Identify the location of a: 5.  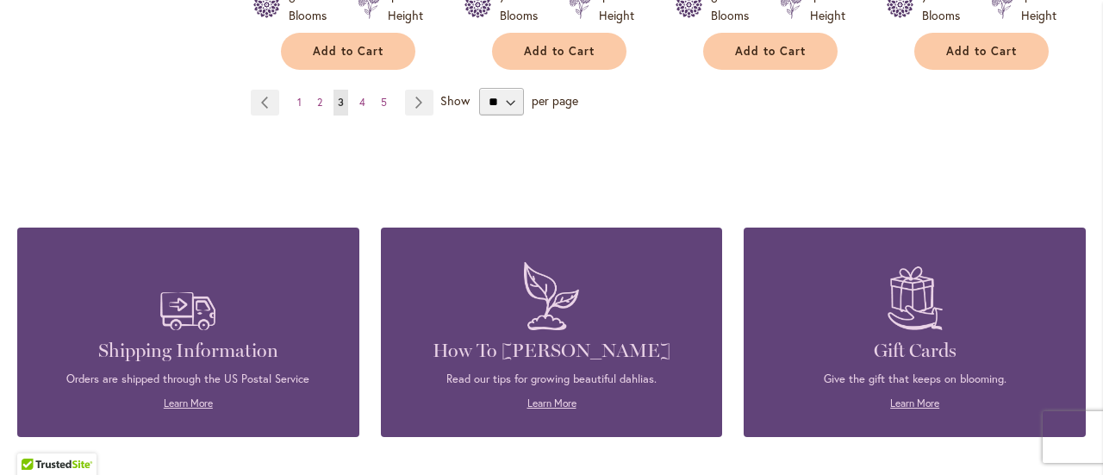
(384, 103).